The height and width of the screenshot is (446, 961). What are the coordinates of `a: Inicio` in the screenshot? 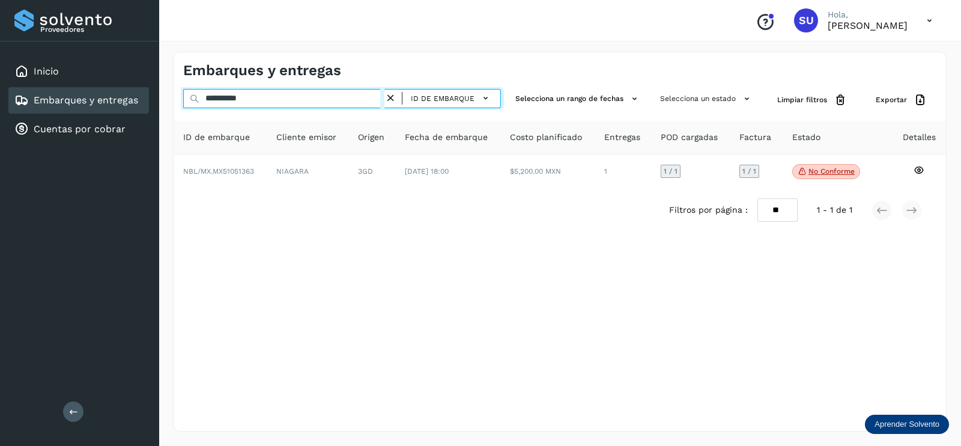 It's located at (46, 71).